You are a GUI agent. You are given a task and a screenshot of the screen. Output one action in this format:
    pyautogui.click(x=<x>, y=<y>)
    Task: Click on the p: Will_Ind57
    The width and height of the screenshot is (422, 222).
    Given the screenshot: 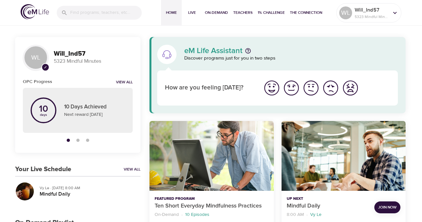 What is the action you would take?
    pyautogui.click(x=372, y=10)
    